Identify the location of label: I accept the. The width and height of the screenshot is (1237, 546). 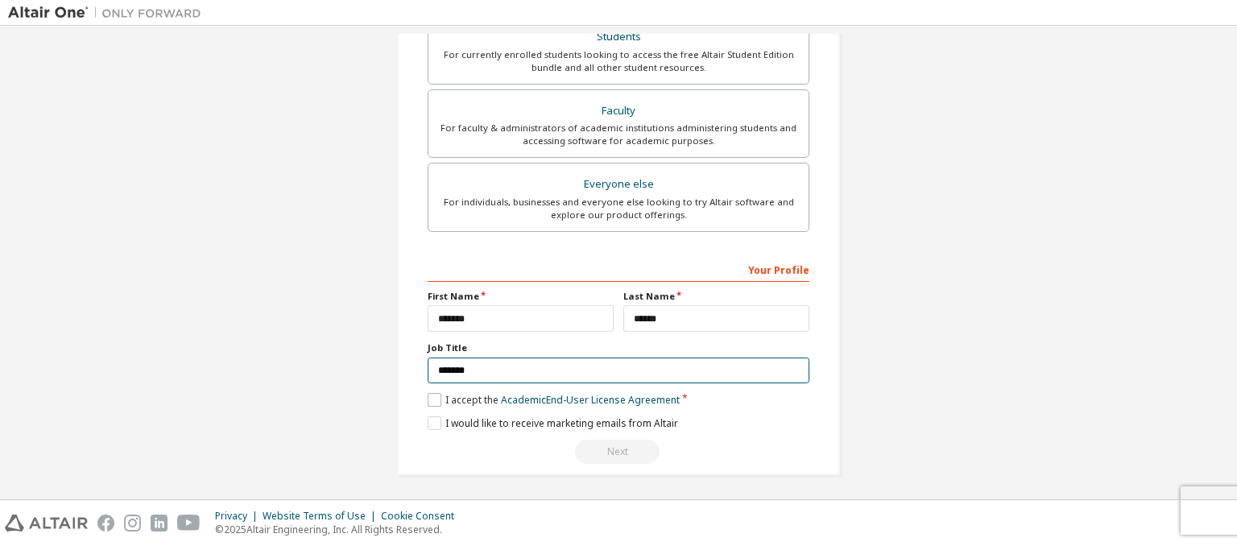
(553, 400).